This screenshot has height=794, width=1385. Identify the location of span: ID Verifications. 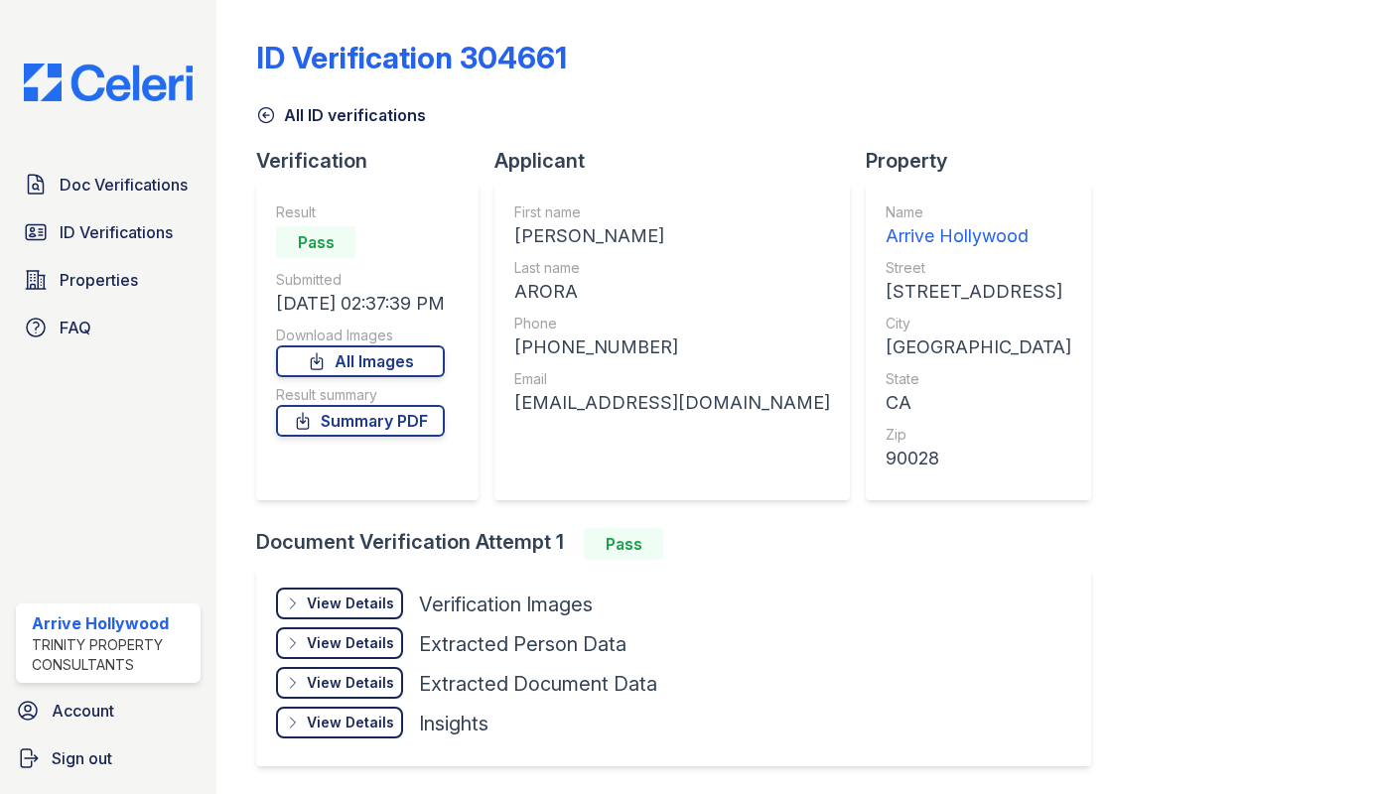
(116, 232).